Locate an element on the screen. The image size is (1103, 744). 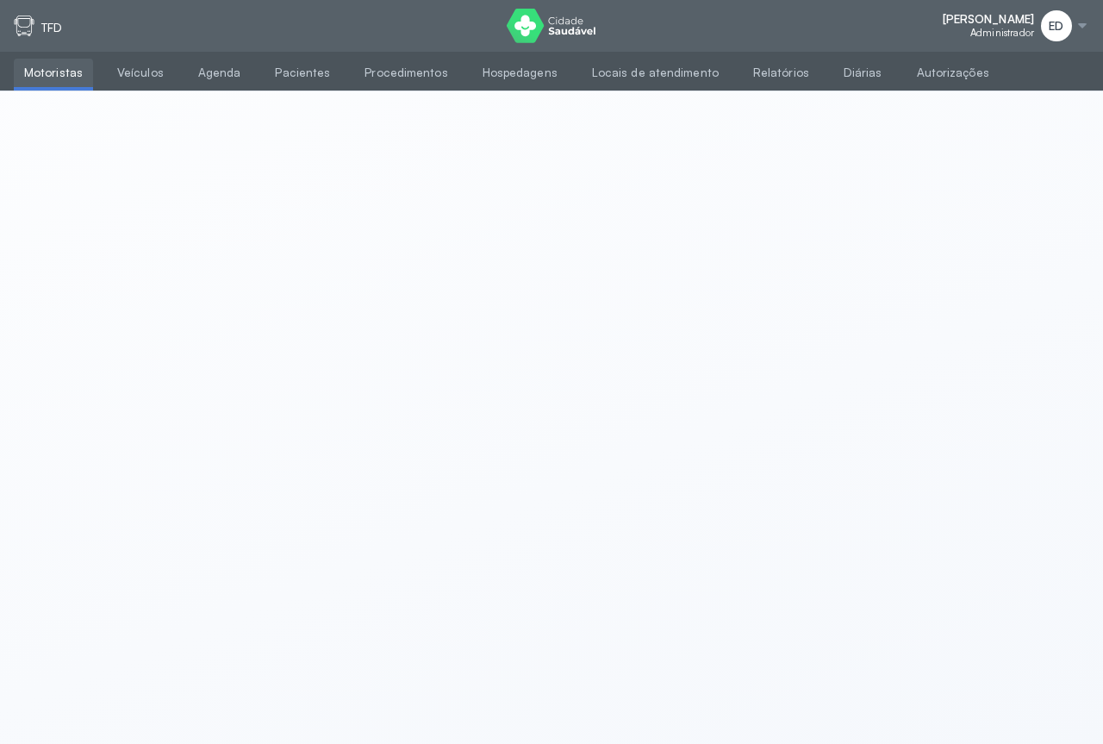
a: Procedimentos is located at coordinates (406, 72).